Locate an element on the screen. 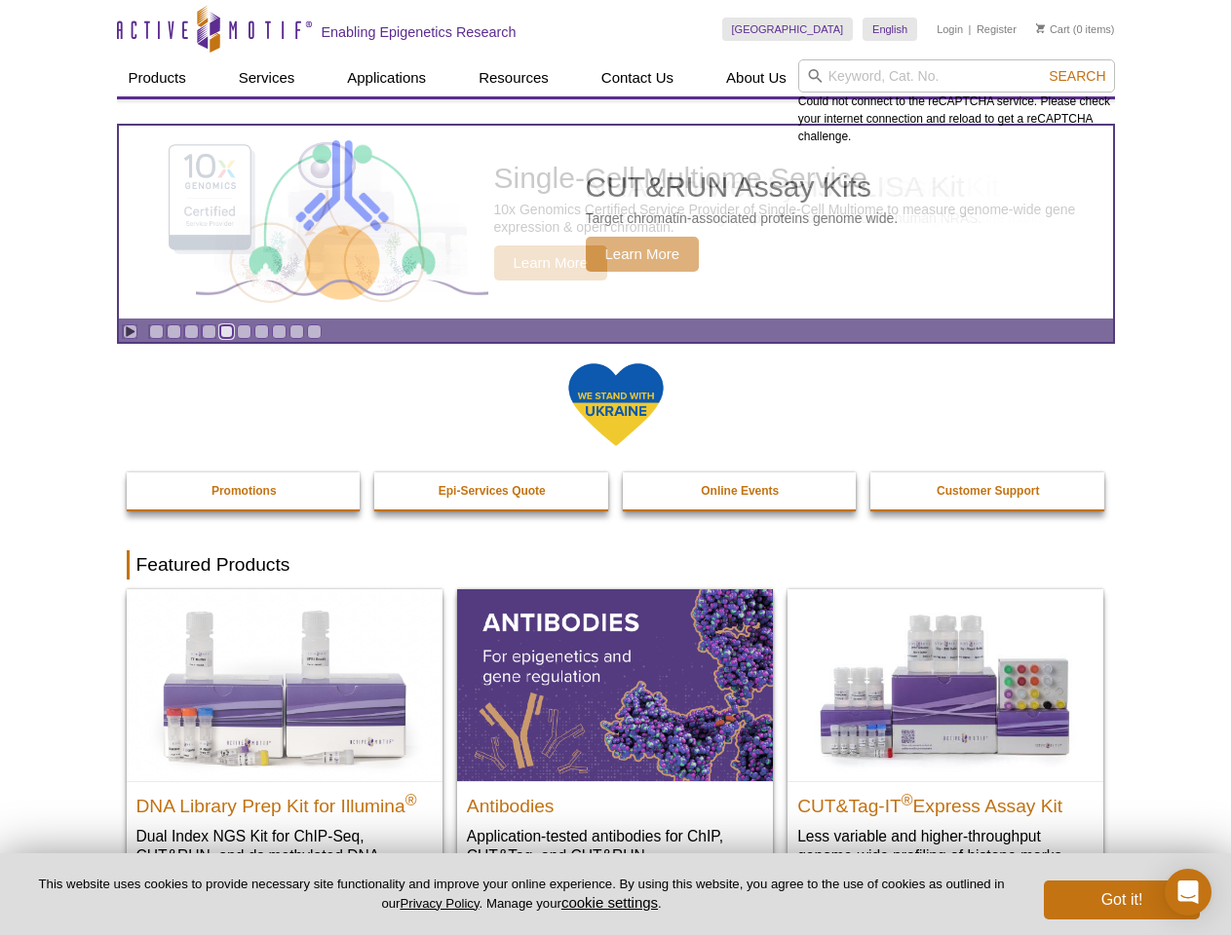  strong: Online Events is located at coordinates (739, 491).